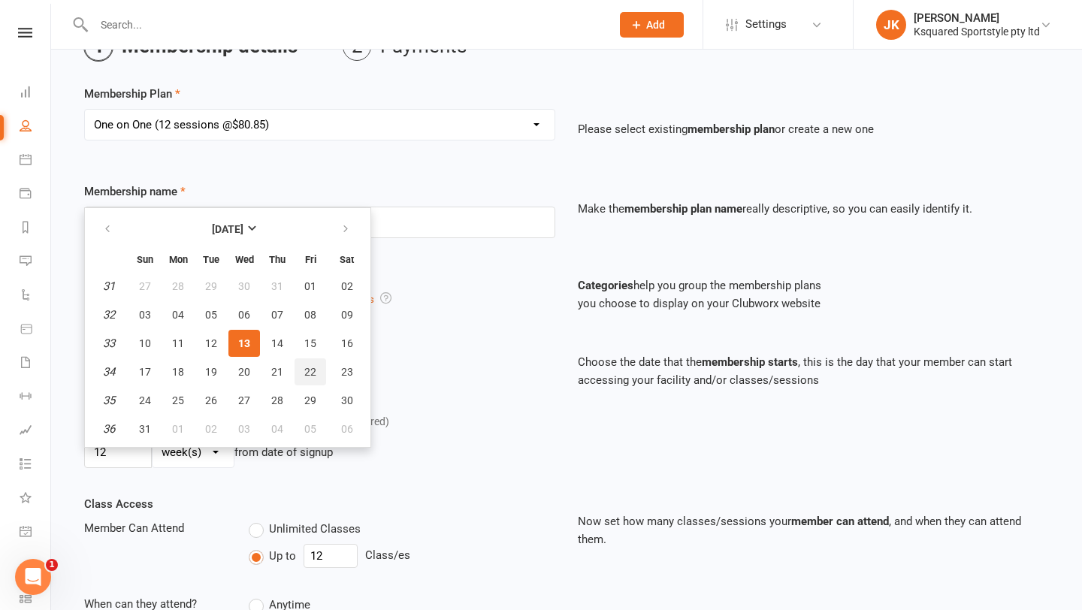  Describe the element at coordinates (132, 94) in the screenshot. I see `label: Membership Plan` at that location.